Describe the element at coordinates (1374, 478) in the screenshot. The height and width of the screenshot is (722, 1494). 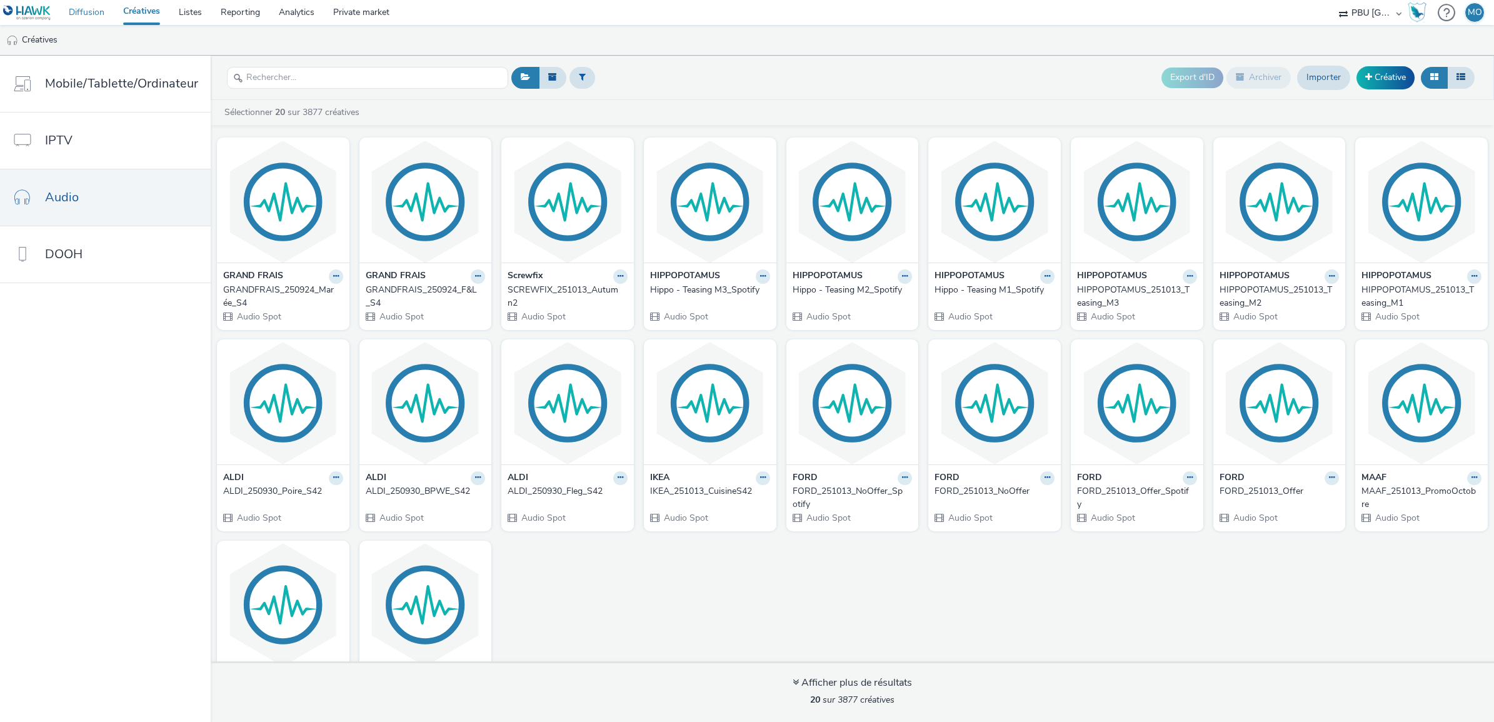
I see `strong: MAAF` at that location.